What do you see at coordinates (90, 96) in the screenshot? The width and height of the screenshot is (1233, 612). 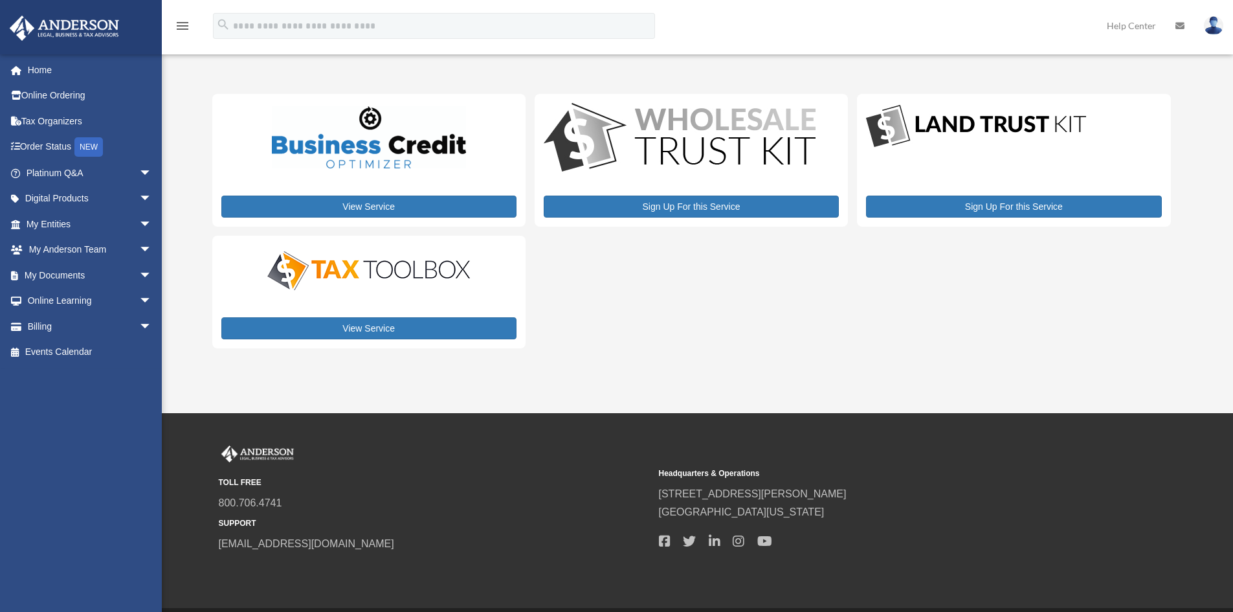 I see `a: Online Ordering` at bounding box center [90, 96].